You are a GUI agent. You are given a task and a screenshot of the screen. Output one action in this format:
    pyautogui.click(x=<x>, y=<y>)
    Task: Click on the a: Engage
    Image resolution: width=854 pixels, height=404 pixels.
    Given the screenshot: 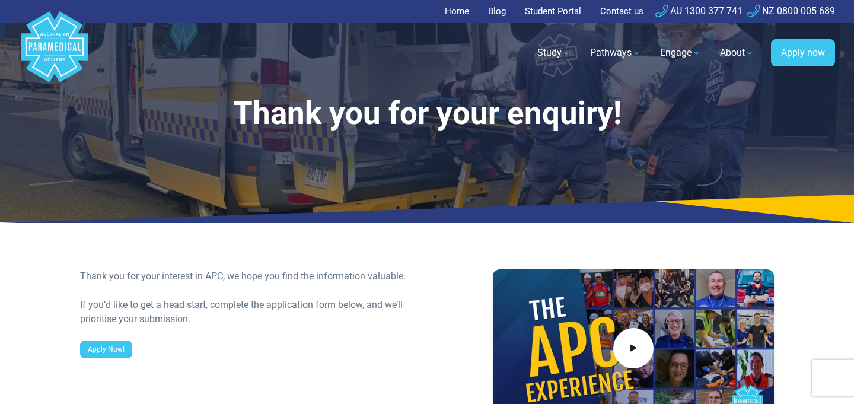 What is the action you would take?
    pyautogui.click(x=680, y=53)
    